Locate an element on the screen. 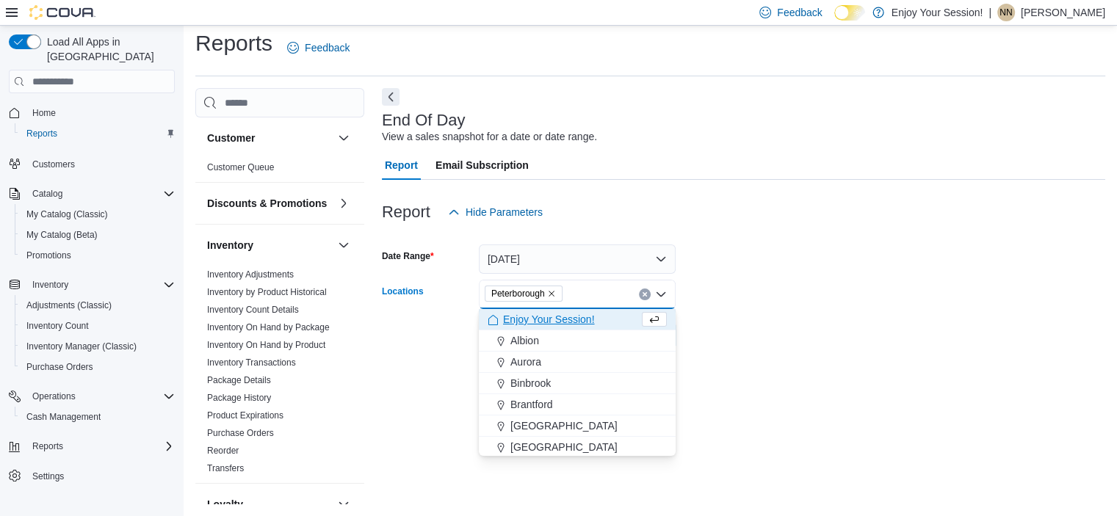 This screenshot has width=1117, height=516. div: Inventory is located at coordinates (280, 374).